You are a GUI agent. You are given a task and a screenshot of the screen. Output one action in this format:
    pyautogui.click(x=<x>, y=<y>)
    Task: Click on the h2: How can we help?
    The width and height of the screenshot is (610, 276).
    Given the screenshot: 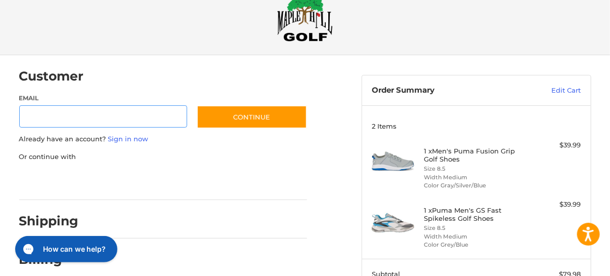 What is the action you would take?
    pyautogui.click(x=64, y=17)
    